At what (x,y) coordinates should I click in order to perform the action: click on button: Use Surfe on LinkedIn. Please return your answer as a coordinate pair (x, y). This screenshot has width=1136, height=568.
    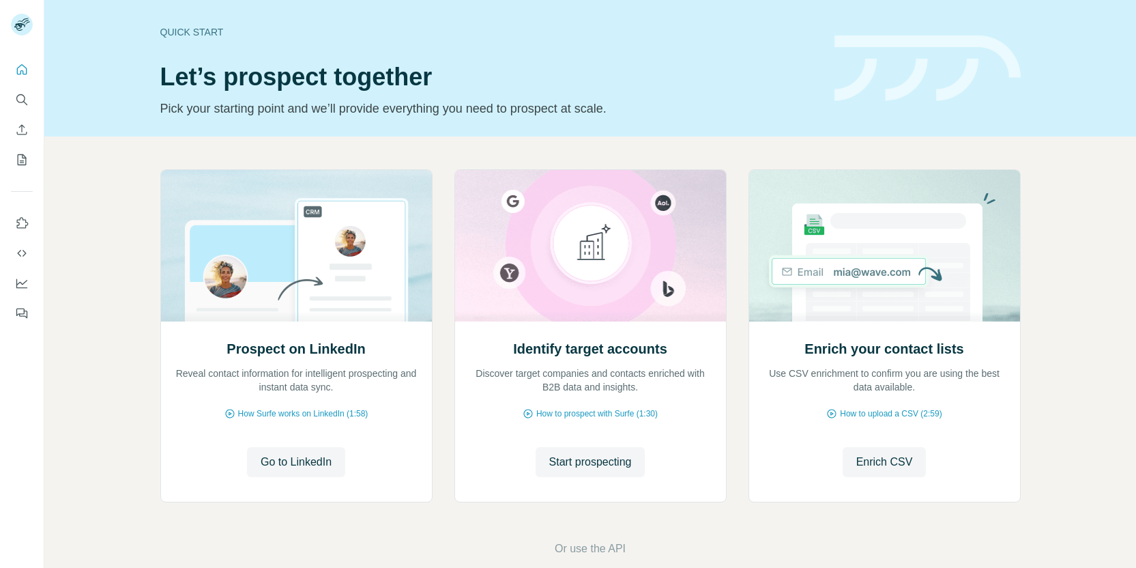
    Looking at the image, I should click on (22, 223).